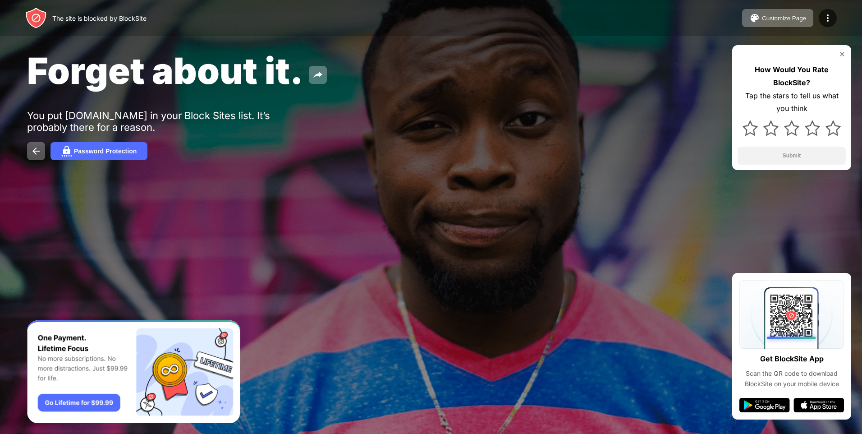  I want to click on div: Scan the QR code to download BlockSite on your mobile device, so click(791, 378).